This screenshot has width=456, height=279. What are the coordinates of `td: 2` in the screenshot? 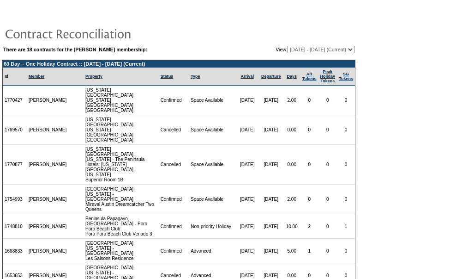 It's located at (309, 226).